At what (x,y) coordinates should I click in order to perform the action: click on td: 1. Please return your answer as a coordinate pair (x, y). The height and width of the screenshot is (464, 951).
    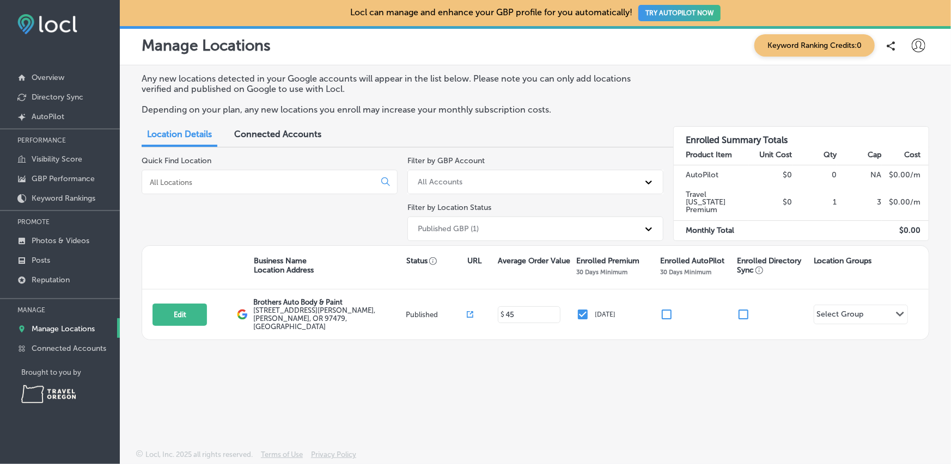
    Looking at the image, I should click on (814, 203).